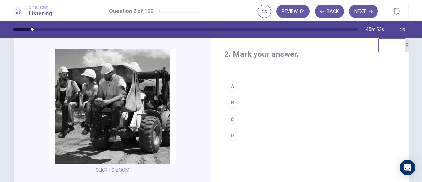  What do you see at coordinates (408, 167) in the screenshot?
I see `div: Open Intercom Messenger` at bounding box center [408, 167].